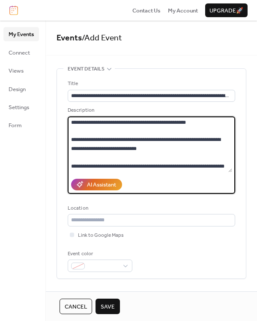 This screenshot has width=257, height=321. I want to click on span: Connect, so click(19, 53).